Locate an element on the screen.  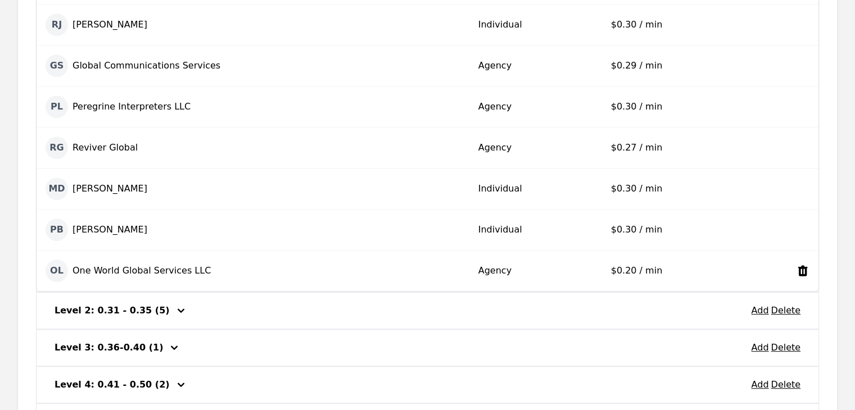
span: OL is located at coordinates (57, 271).